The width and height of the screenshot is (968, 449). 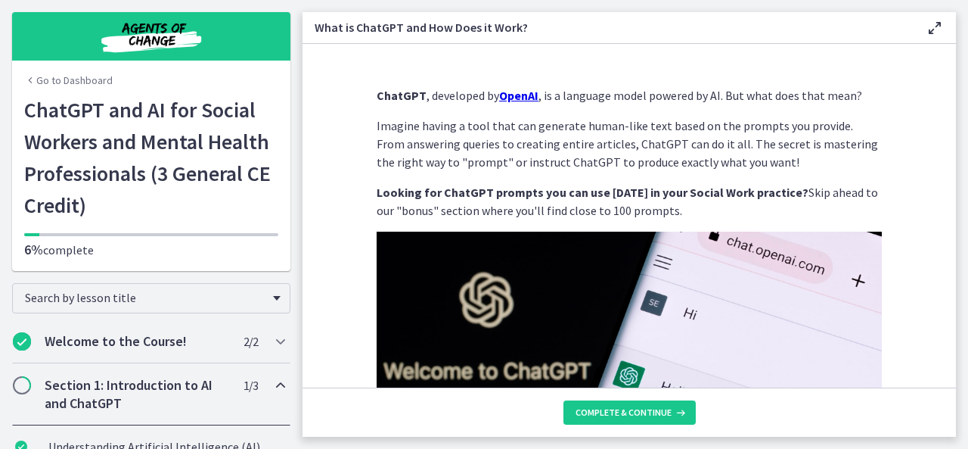 I want to click on img: Agents of Change, so click(x=151, y=36).